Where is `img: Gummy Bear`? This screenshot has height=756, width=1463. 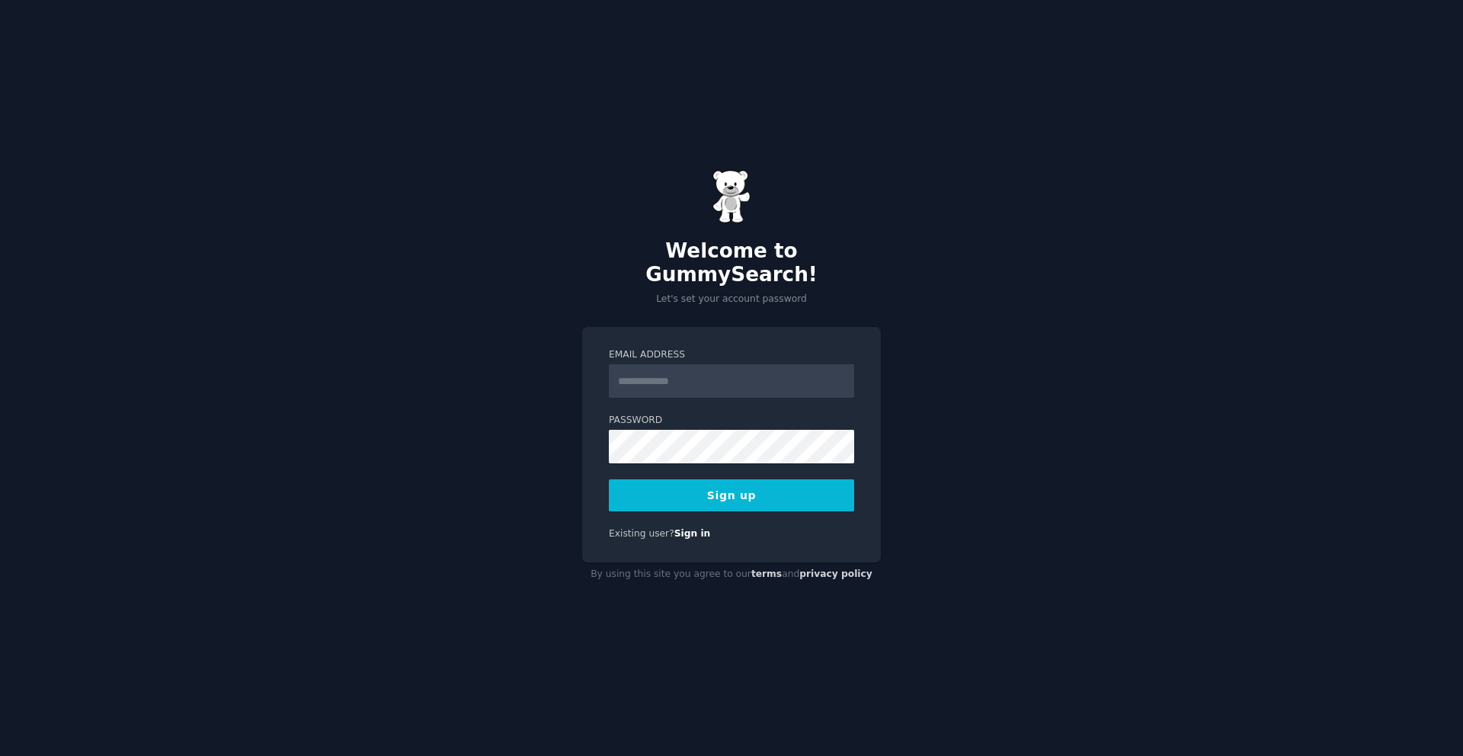 img: Gummy Bear is located at coordinates (732, 197).